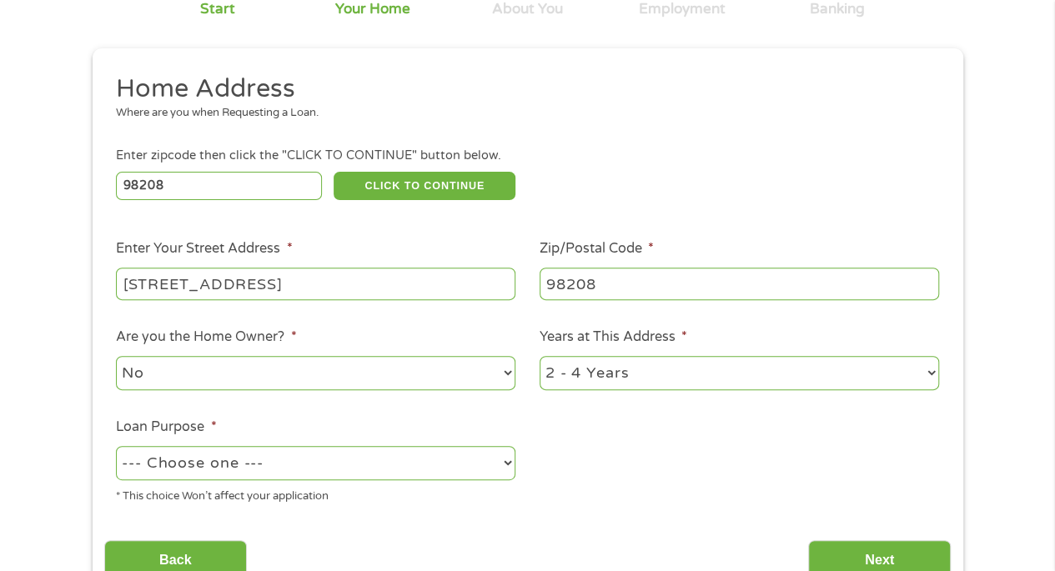 The image size is (1055, 571). I want to click on input: Enter Zipcode (e.g 01510), so click(219, 186).